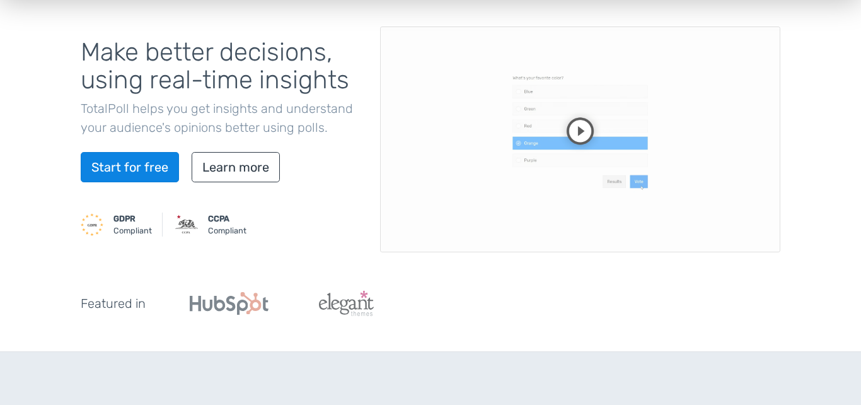  What do you see at coordinates (113, 303) in the screenshot?
I see `h5: Featured in` at bounding box center [113, 303].